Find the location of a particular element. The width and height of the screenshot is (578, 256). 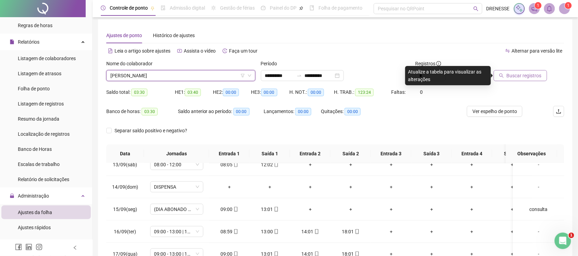

span: info-circle is located at coordinates (439, 63).